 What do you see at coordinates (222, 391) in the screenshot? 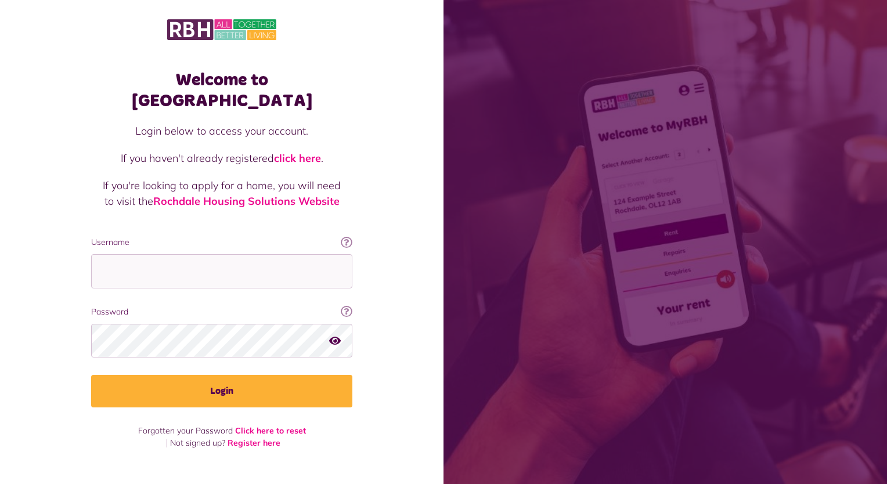
I see `button: Login` at bounding box center [222, 391].